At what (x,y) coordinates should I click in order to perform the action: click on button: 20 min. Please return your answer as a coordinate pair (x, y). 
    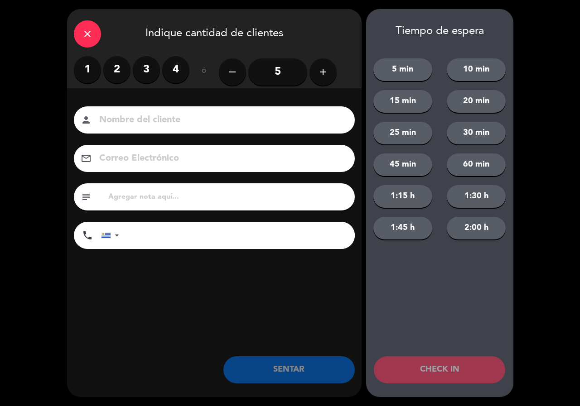
    Looking at the image, I should click on (476, 101).